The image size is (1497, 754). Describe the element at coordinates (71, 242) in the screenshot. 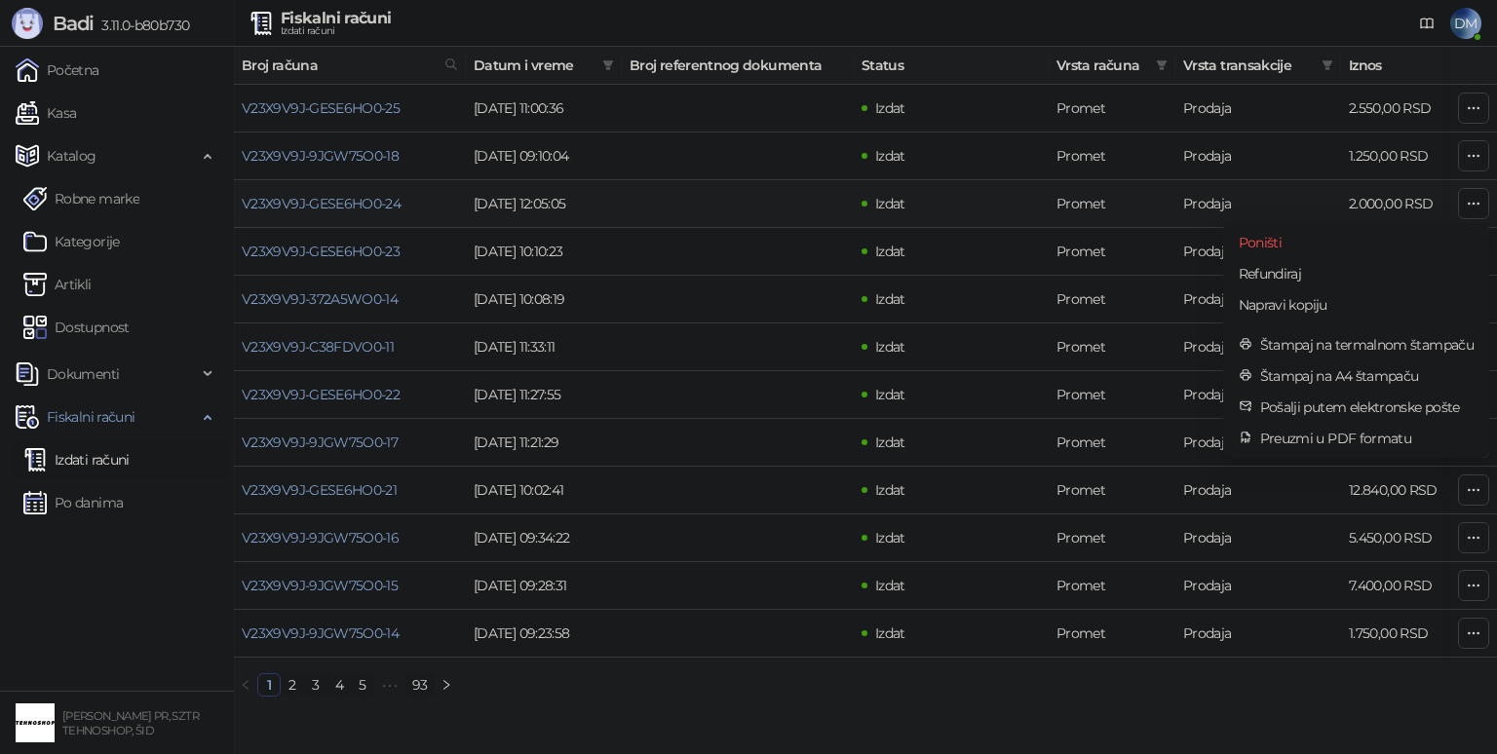

I see `a: Kategorije` at that location.